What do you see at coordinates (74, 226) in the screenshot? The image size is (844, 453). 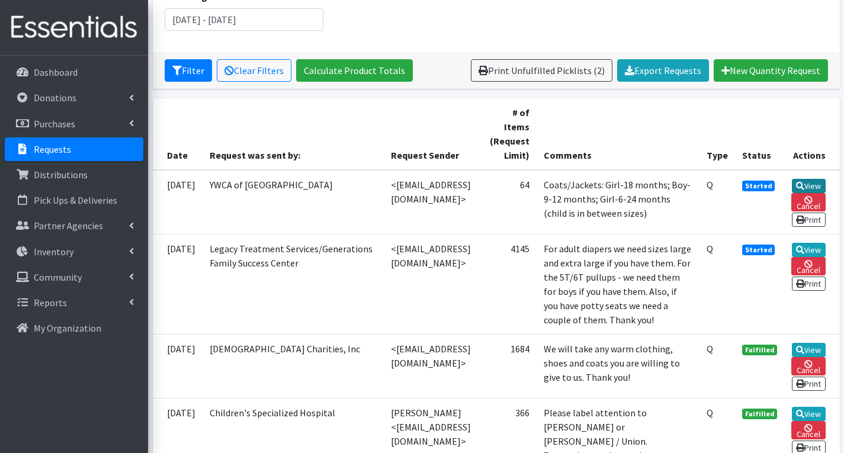 I see `a: Partner Agencies` at bounding box center [74, 226].